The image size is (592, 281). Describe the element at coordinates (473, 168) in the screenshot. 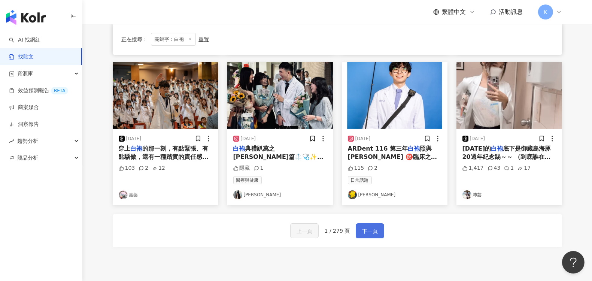

I see `div: 1,417` at that location.